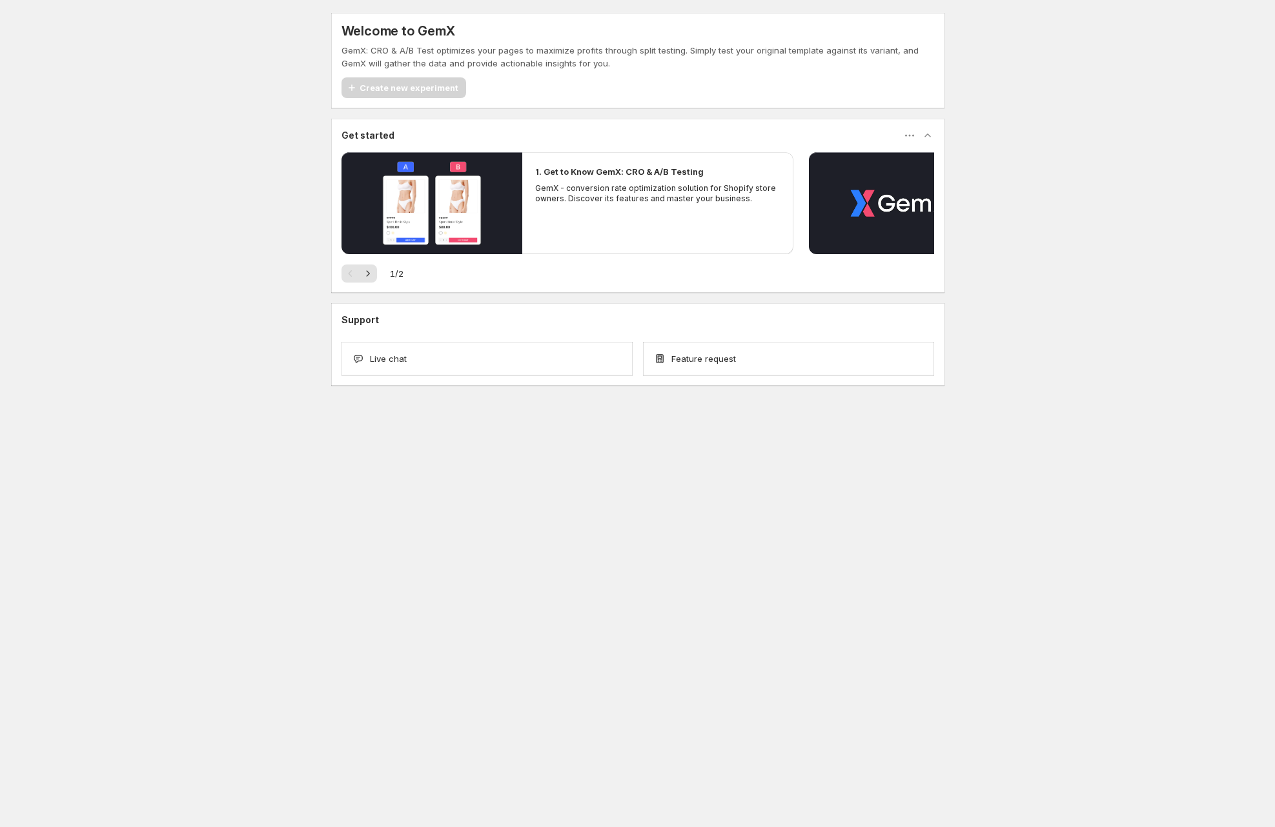 This screenshot has height=827, width=1275. What do you see at coordinates (658, 194) in the screenshot?
I see `p: GemX - conversion rate optimization solution for Shopify store owners. Discover its features and ...` at bounding box center [658, 194].